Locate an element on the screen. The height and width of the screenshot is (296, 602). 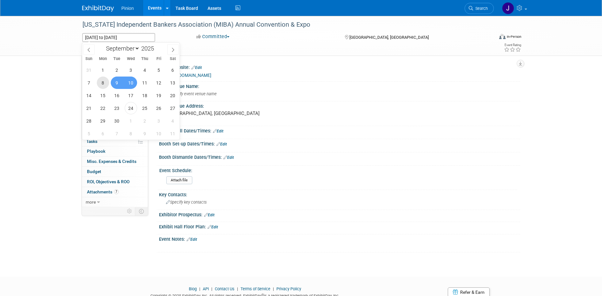
span: Mon is located at coordinates (103, 59).